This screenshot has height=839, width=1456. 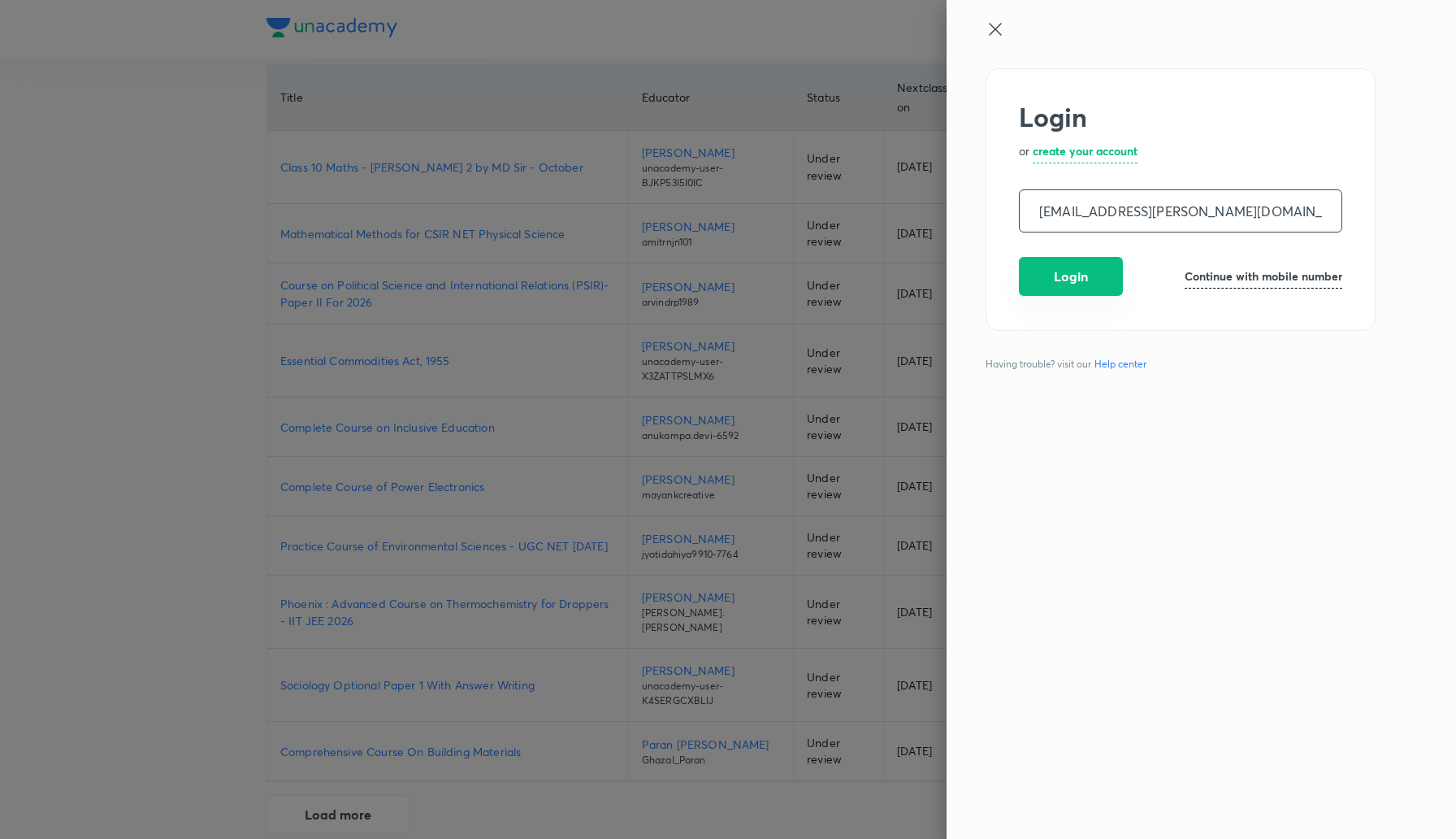 What do you see at coordinates (1181, 117) in the screenshot?
I see `h2: Login` at bounding box center [1181, 117].